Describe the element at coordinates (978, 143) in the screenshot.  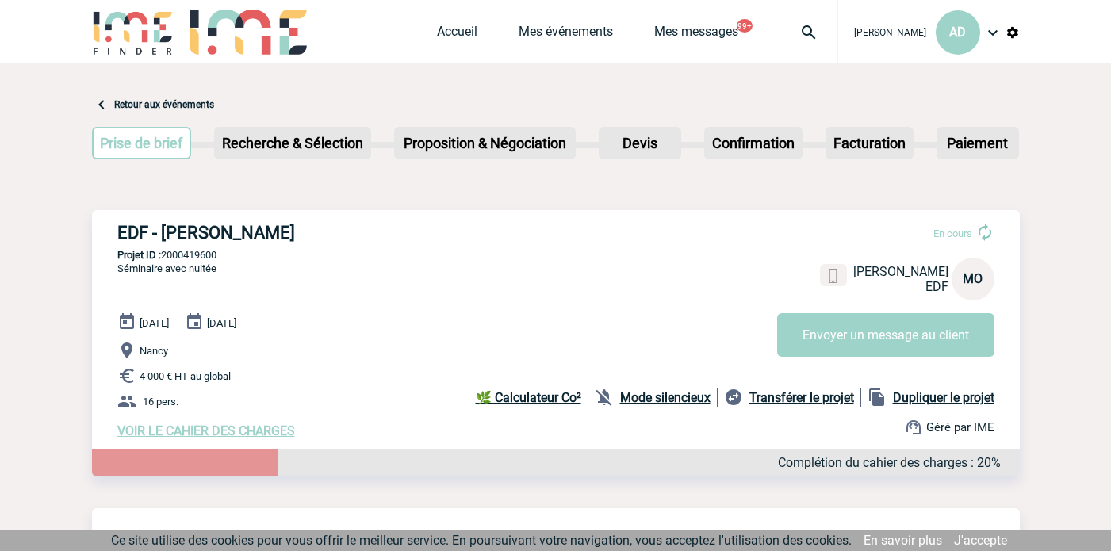
I see `p: Paiement` at that location.